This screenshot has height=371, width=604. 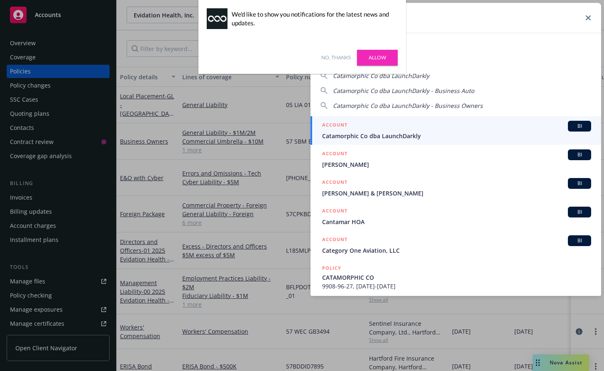 What do you see at coordinates (313, 19) in the screenshot?
I see `div: We'd like to show you notifications for the latest news and updates.` at bounding box center [313, 19].